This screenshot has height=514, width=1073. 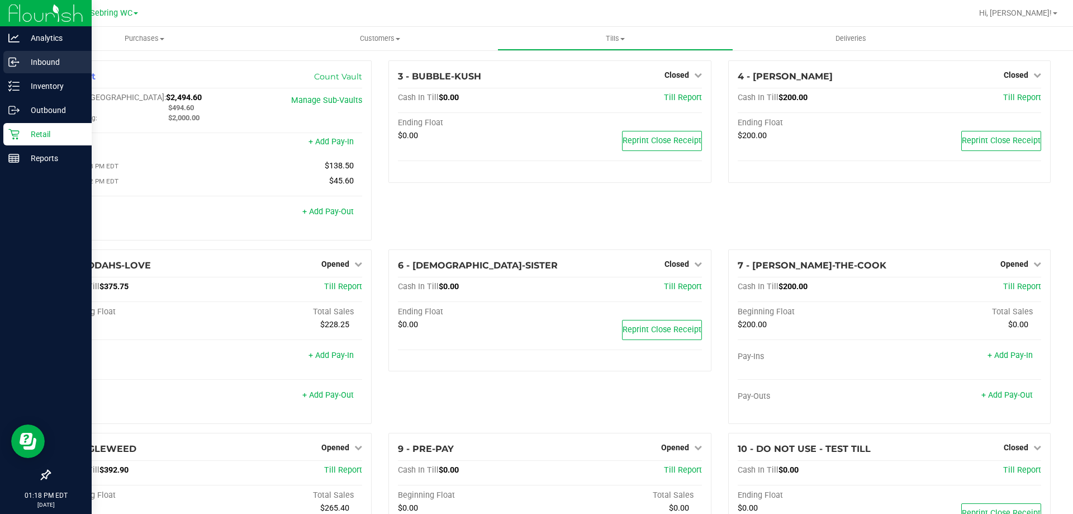 What do you see at coordinates (326, 100) in the screenshot?
I see `a: Manage Sub-Vaults` at bounding box center [326, 100].